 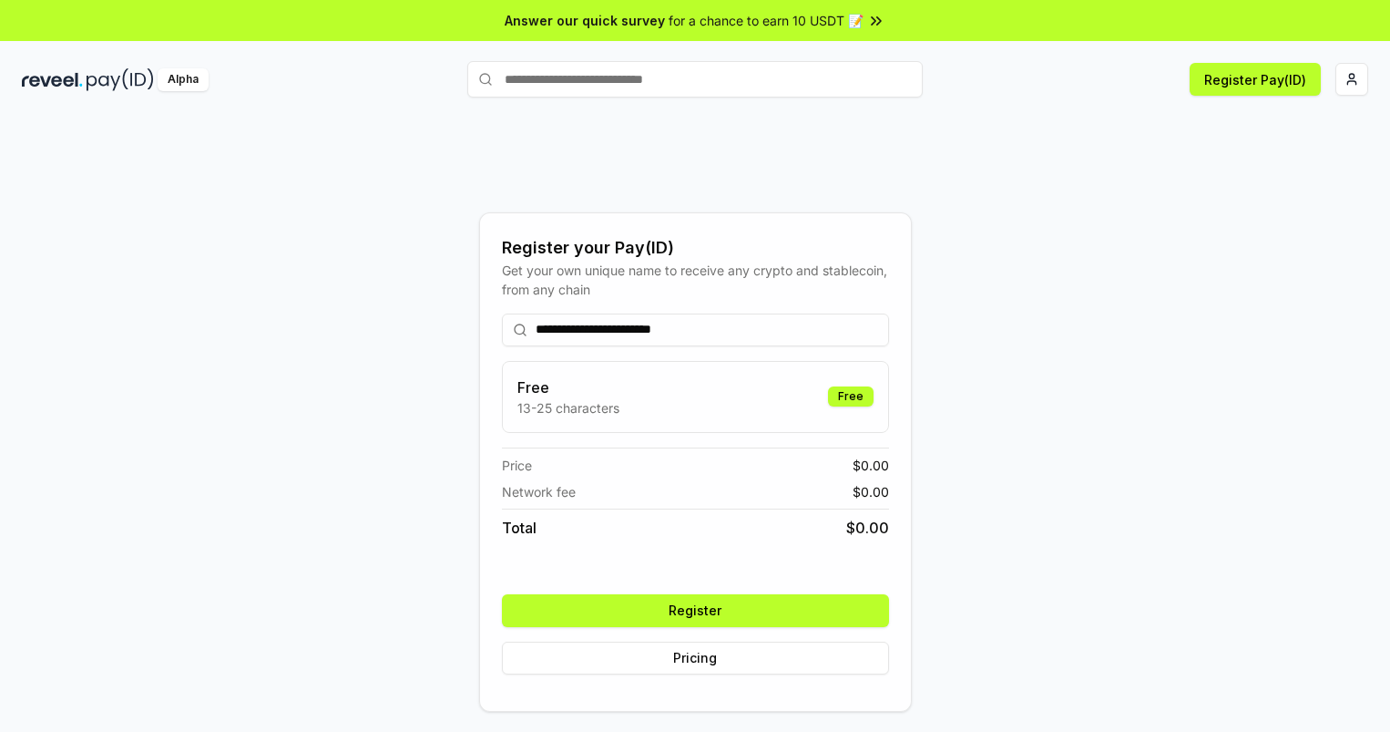 I want to click on span: Price, so click(x=517, y=465).